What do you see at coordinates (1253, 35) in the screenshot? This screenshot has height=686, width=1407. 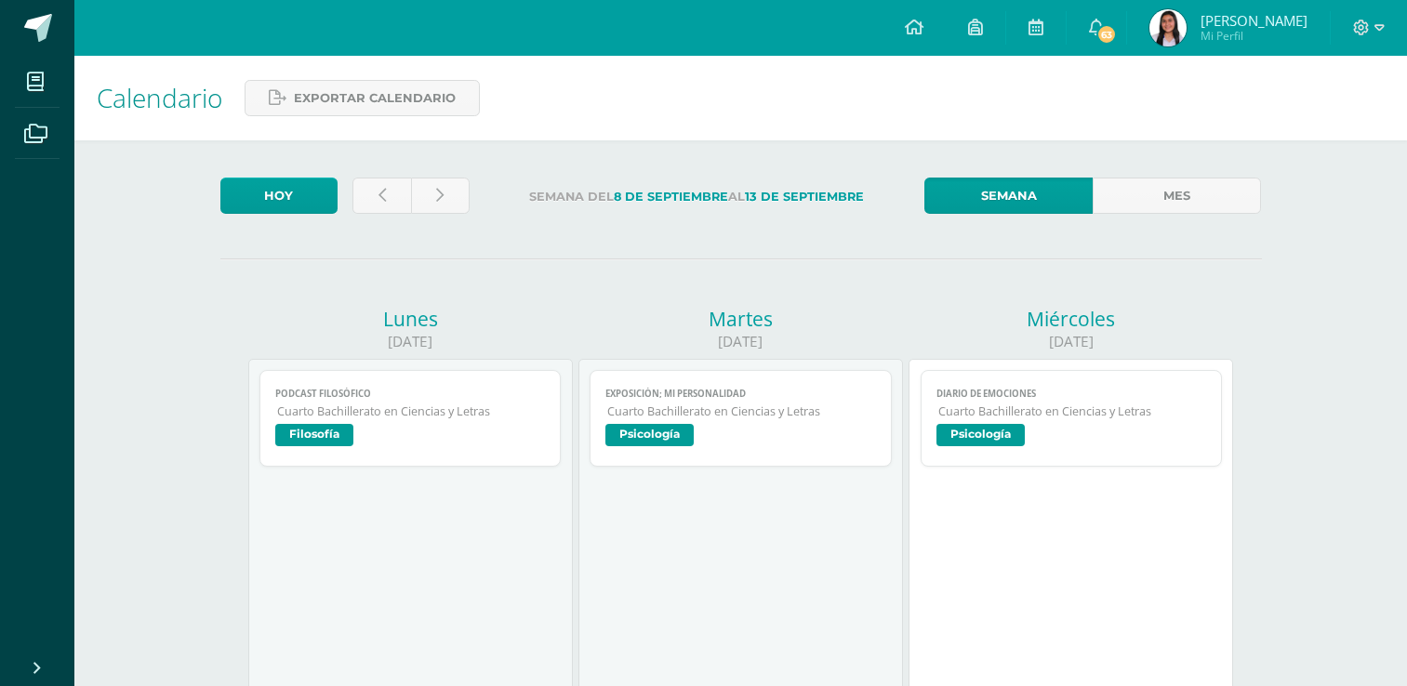 I see `span: Mi Perfil` at bounding box center [1253, 35].